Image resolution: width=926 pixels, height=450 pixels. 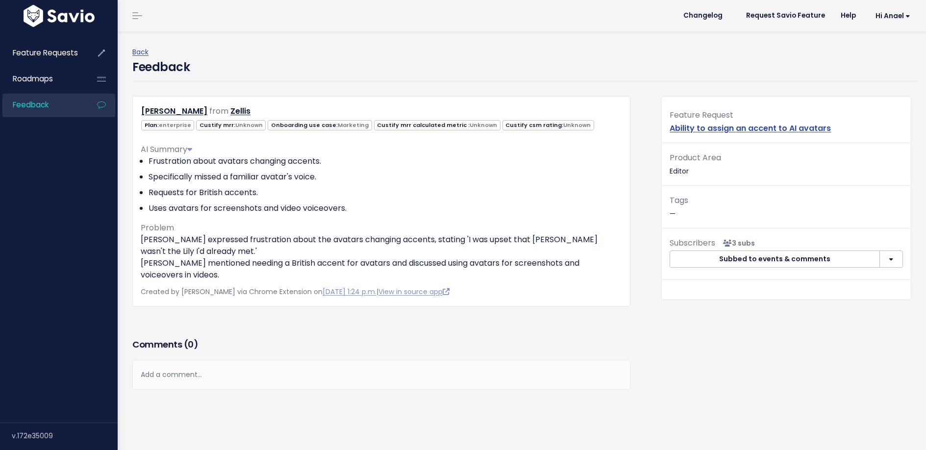 I want to click on p: Editor, so click(x=786, y=164).